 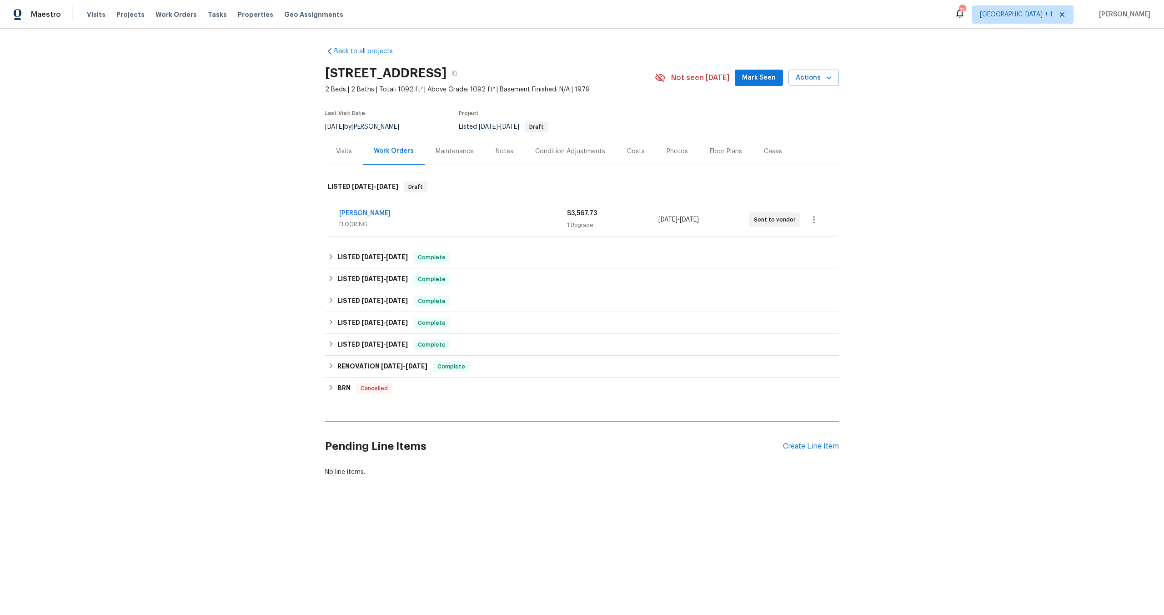 I want to click on div: Create Line Item, so click(x=811, y=446).